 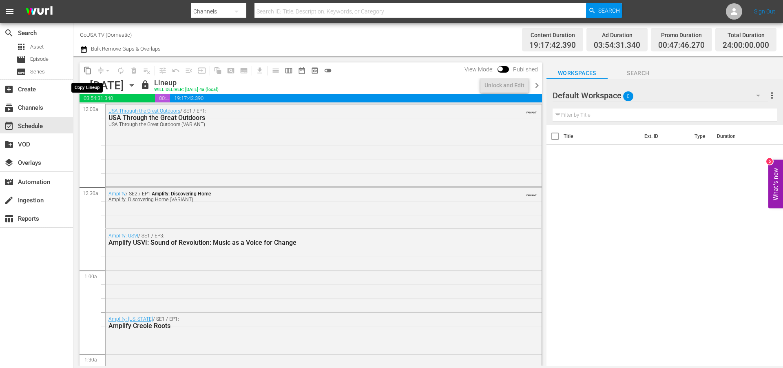 I want to click on span: Ingestion, so click(x=9, y=200).